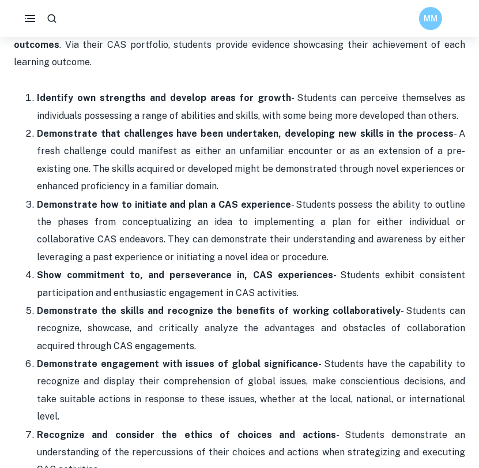 The height and width of the screenshot is (468, 479). Describe the element at coordinates (164, 204) in the screenshot. I see `strong: Demonstrate how to initiate and plan a CAS experience` at that location.